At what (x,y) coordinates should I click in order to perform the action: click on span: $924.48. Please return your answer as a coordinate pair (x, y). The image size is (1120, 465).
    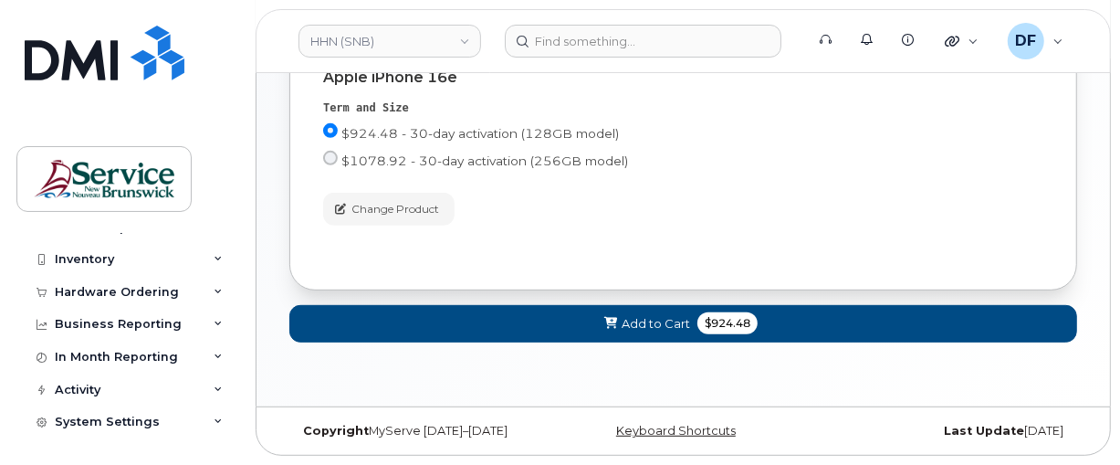
    Looking at the image, I should click on (727, 323).